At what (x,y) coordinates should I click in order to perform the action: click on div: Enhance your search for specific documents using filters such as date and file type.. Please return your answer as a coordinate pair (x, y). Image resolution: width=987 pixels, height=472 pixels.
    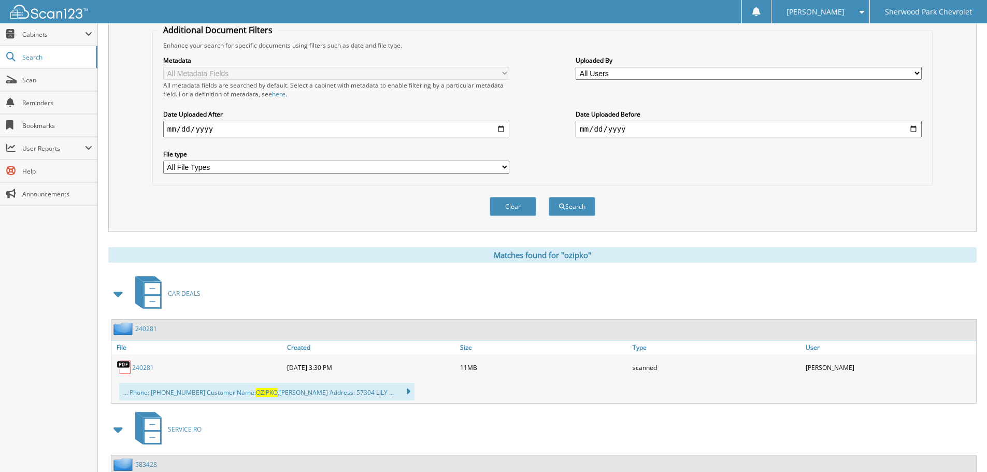
    Looking at the image, I should click on (543, 45).